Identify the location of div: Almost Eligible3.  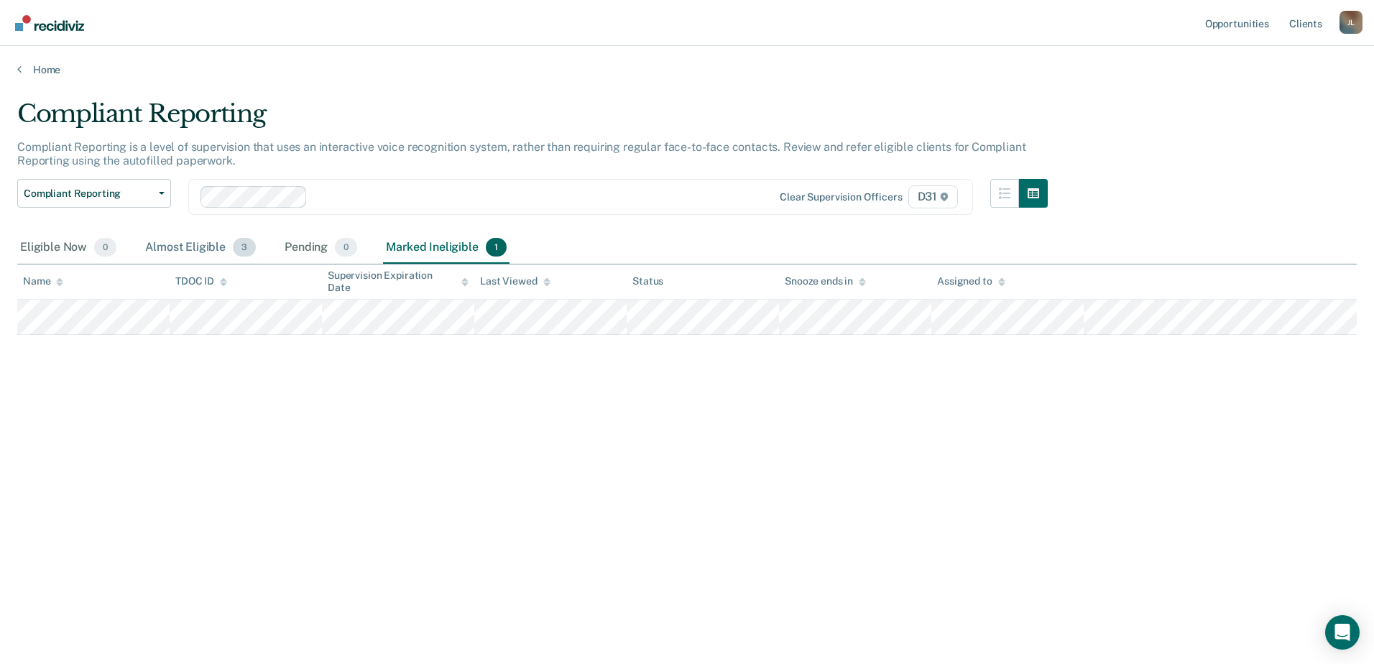
(200, 248).